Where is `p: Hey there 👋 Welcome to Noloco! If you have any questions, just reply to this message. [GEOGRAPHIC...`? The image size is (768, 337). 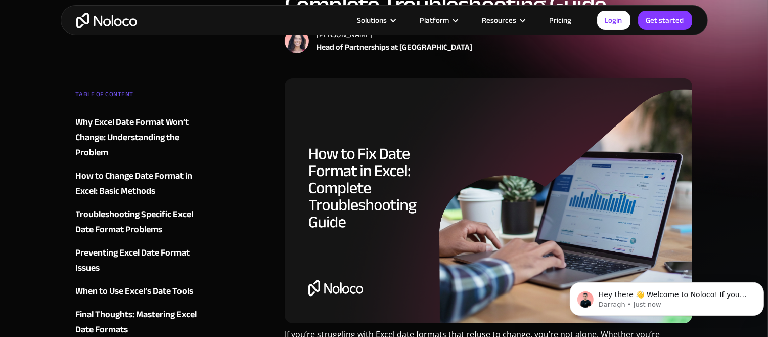 p: Hey there 👋 Welcome to Noloco! If you have any questions, just reply to this message. [GEOGRAPHIC... is located at coordinates (109, 34).